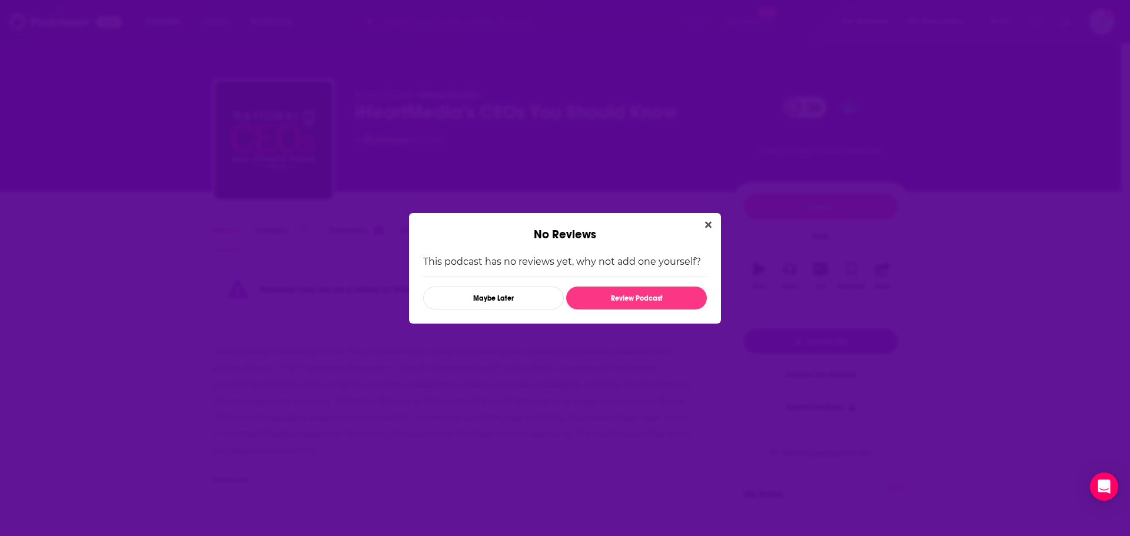  Describe the element at coordinates (565, 261) in the screenshot. I see `p: This podcast has no reviews yet, why not add one yourself?` at that location.